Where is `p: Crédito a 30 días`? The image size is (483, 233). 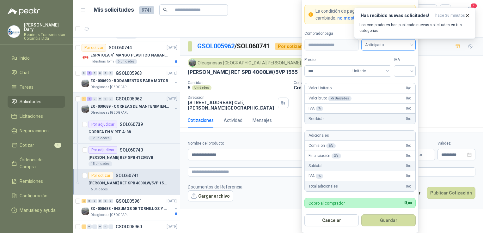 p: Crédito a 30 días is located at coordinates (387, 88).